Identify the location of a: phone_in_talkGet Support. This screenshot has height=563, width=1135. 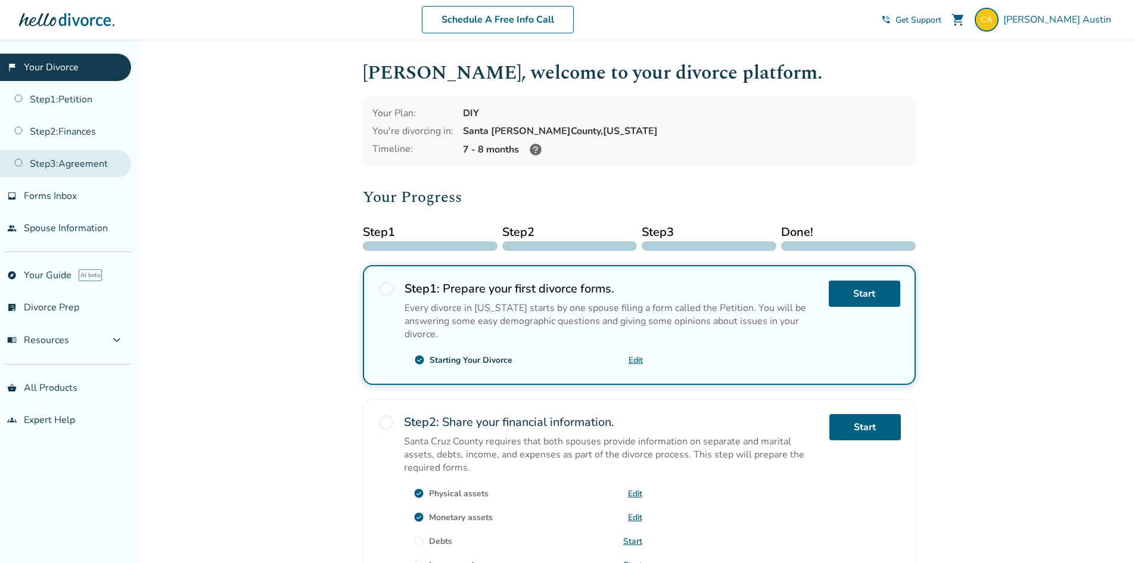
(911, 20).